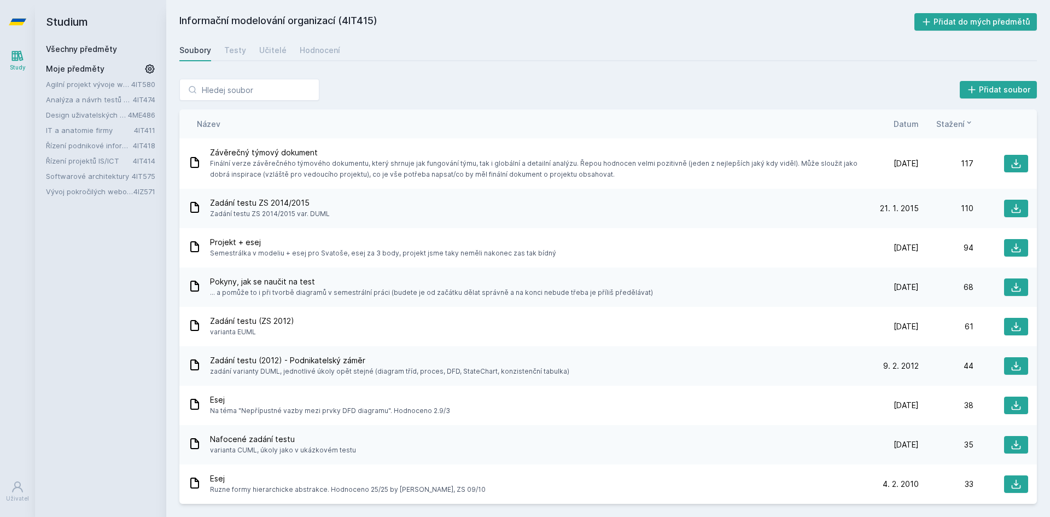 This screenshot has width=1050, height=517. What do you see at coordinates (535, 153) in the screenshot?
I see `span: Závěrečný týmový dokument` at bounding box center [535, 153].